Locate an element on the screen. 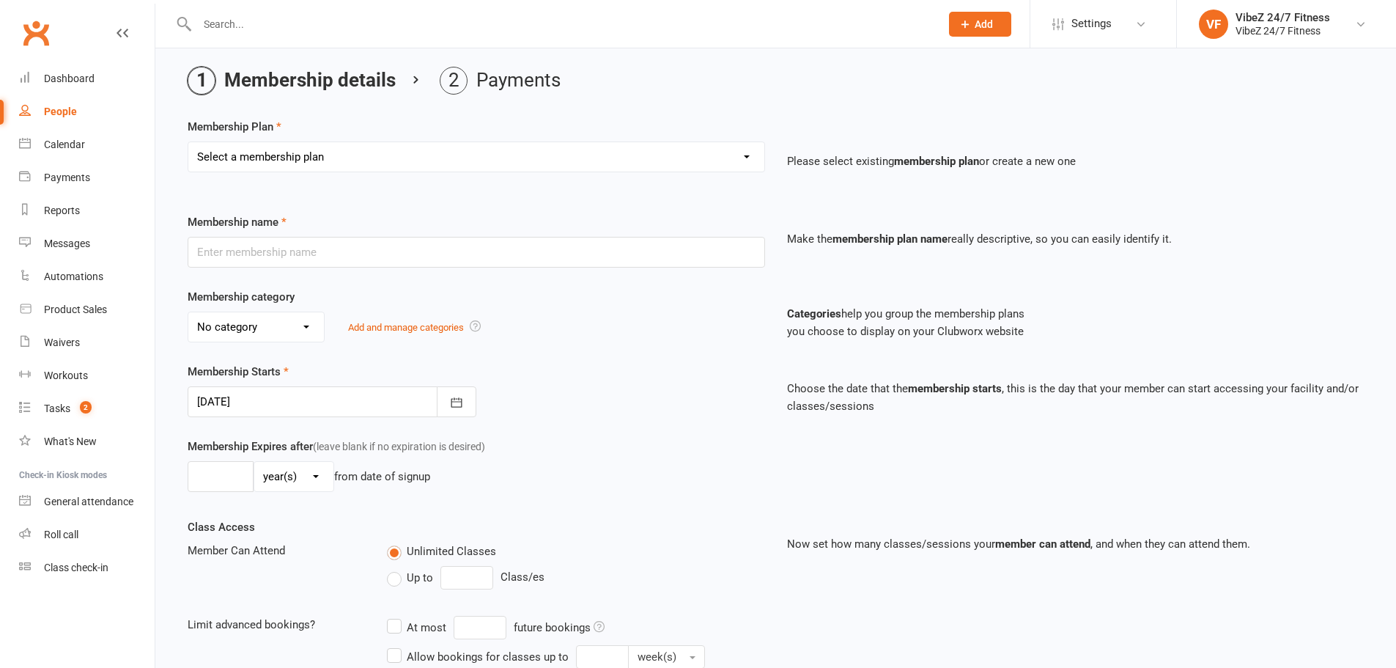  label: Membership Plan is located at coordinates (234, 127).